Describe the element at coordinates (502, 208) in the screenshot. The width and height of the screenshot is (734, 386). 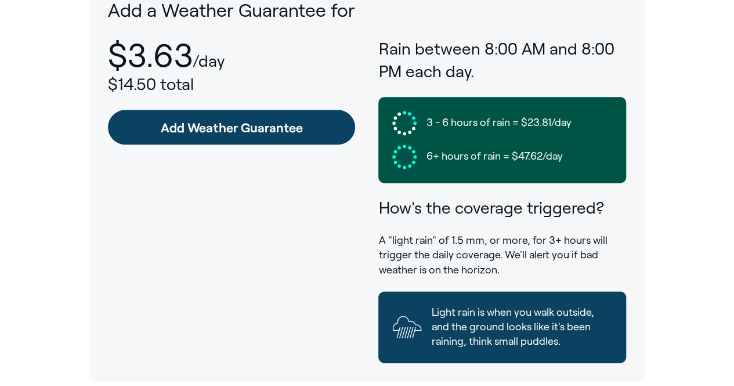
I see `h3: How's the coverage triggered?` at that location.